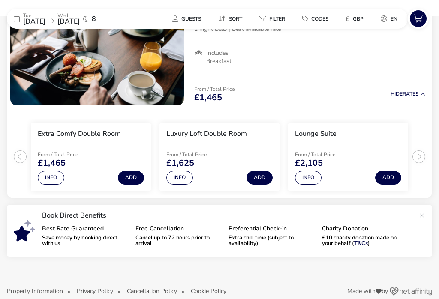  Describe the element at coordinates (272, 241) in the screenshot. I see `p: Extra chill time (subject to availability)` at that location.